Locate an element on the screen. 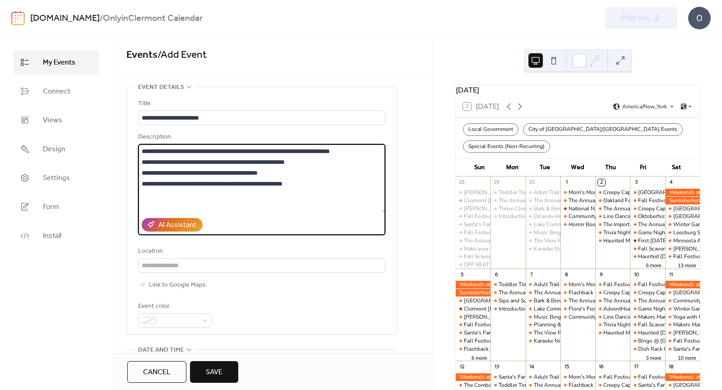  div: Trivia Night is located at coordinates (617, 233).